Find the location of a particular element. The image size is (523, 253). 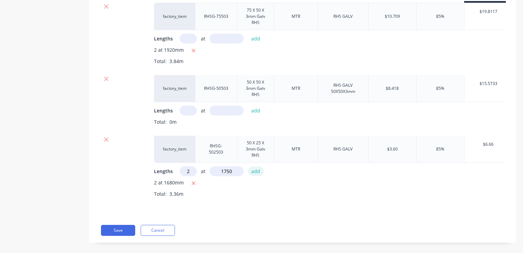

div: RHSG-50503 is located at coordinates (216, 88).